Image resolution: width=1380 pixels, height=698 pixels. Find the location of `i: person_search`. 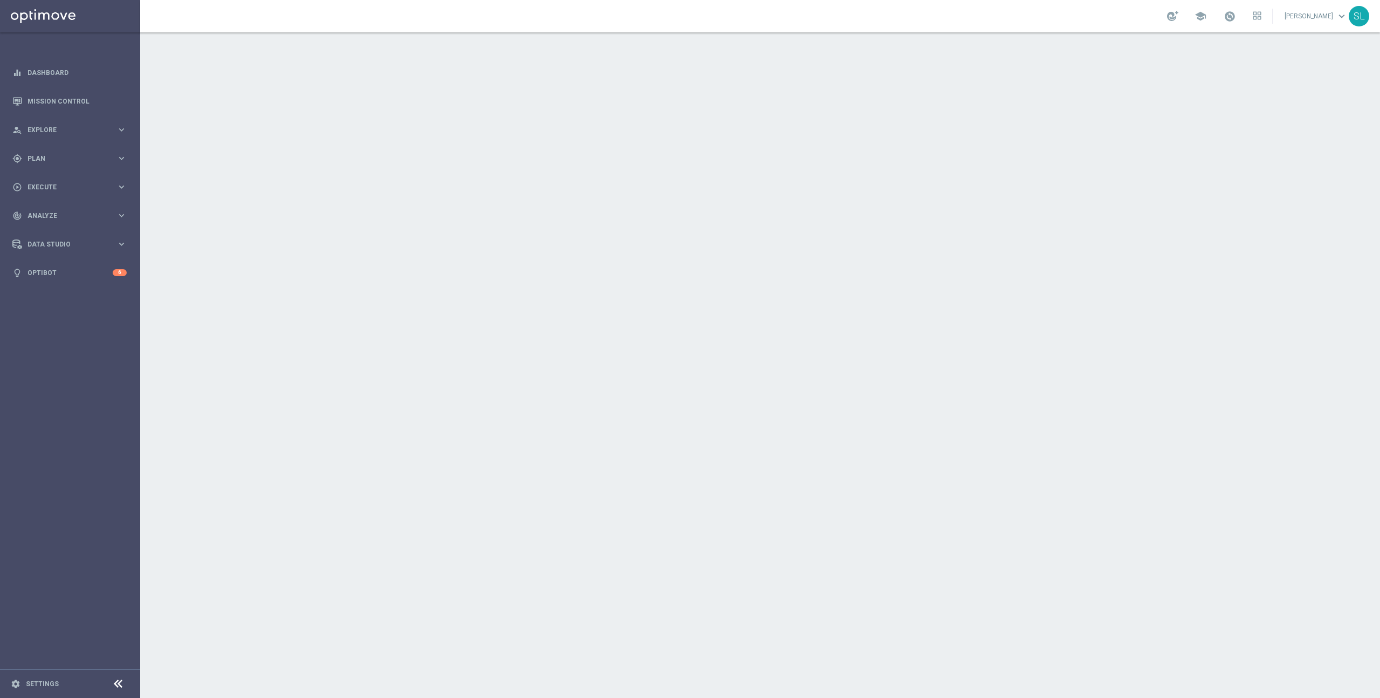

i: person_search is located at coordinates (17, 130).